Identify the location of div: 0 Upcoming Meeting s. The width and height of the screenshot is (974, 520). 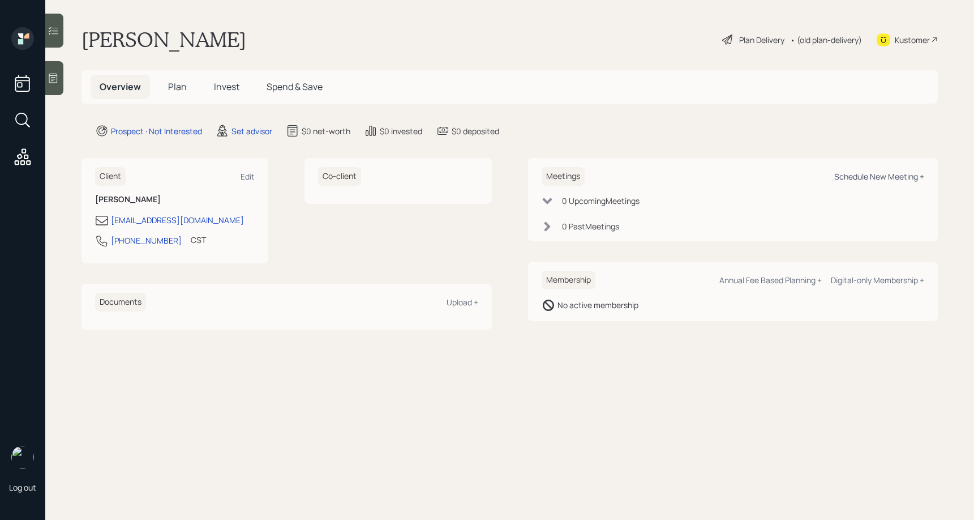
(601, 200).